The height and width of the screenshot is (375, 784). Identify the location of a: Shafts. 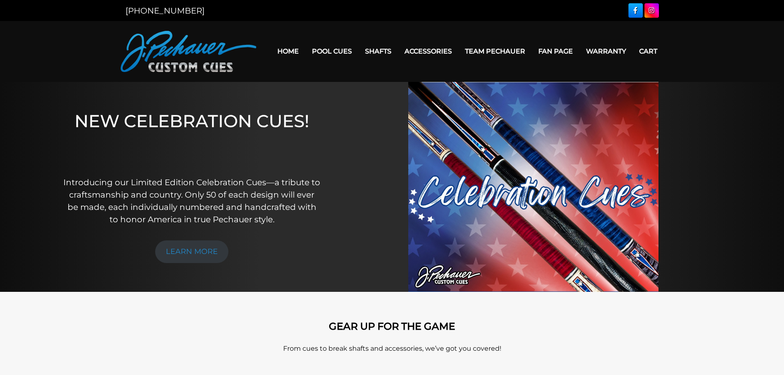
(378, 51).